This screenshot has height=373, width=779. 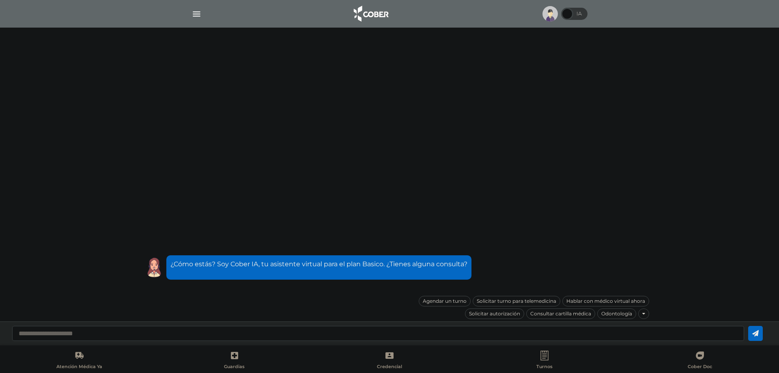 I want to click on img: Cober IA, so click(x=154, y=267).